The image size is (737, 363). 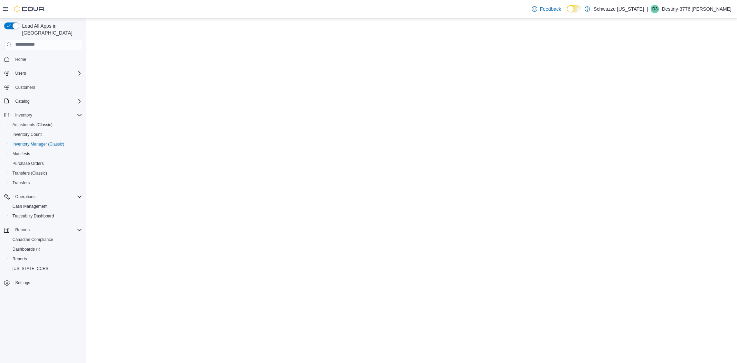 I want to click on button: Transfers (Classic), so click(x=46, y=173).